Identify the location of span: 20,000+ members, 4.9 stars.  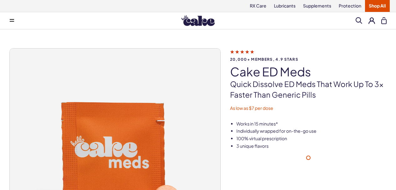
(308, 59).